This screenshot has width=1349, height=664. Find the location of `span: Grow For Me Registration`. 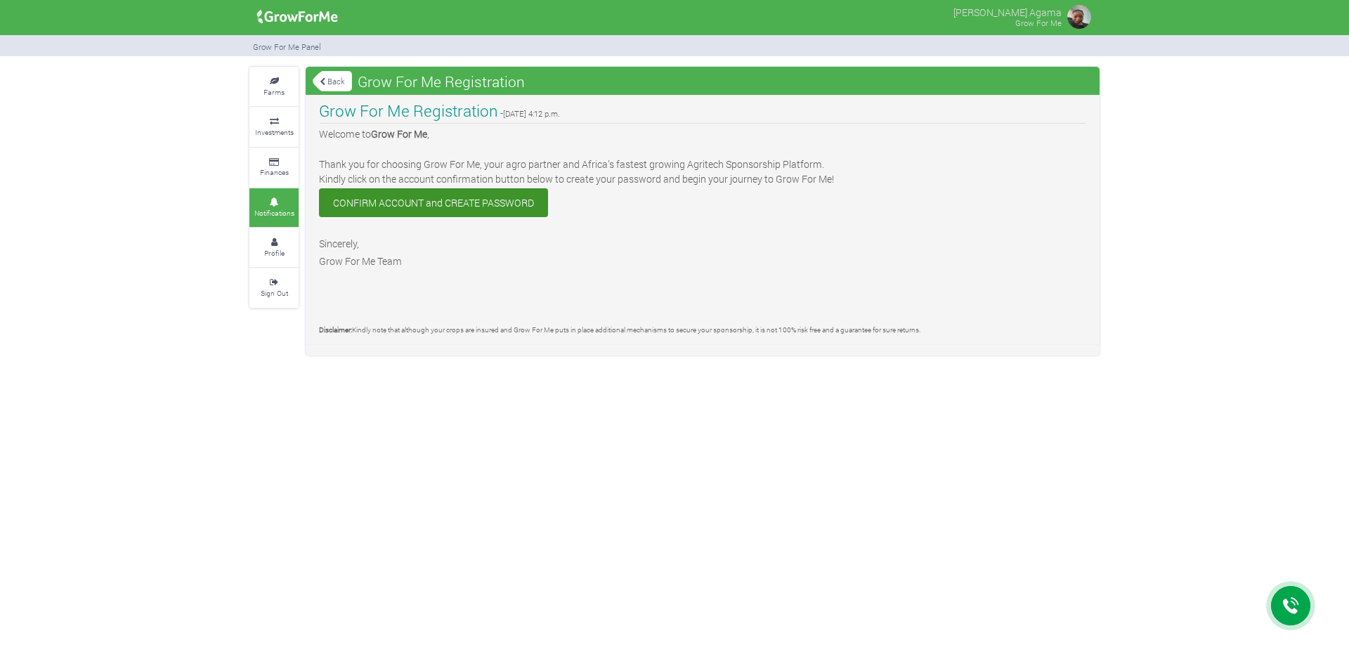

span: Grow For Me Registration is located at coordinates (441, 82).